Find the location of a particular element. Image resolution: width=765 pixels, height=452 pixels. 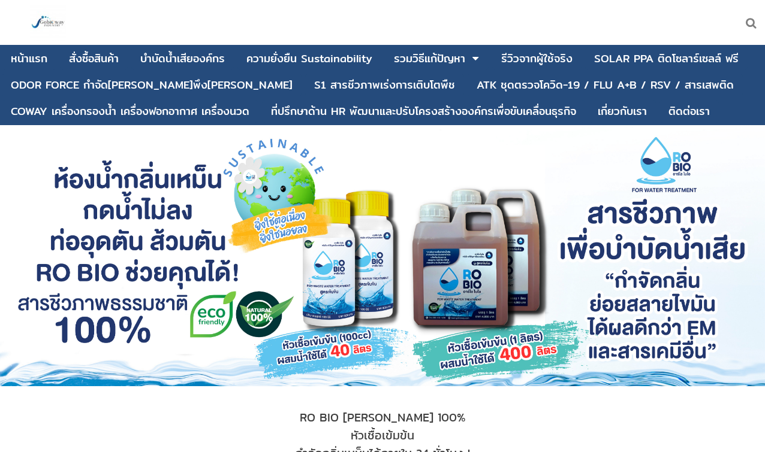

a: หน้าแรก is located at coordinates (29, 59).